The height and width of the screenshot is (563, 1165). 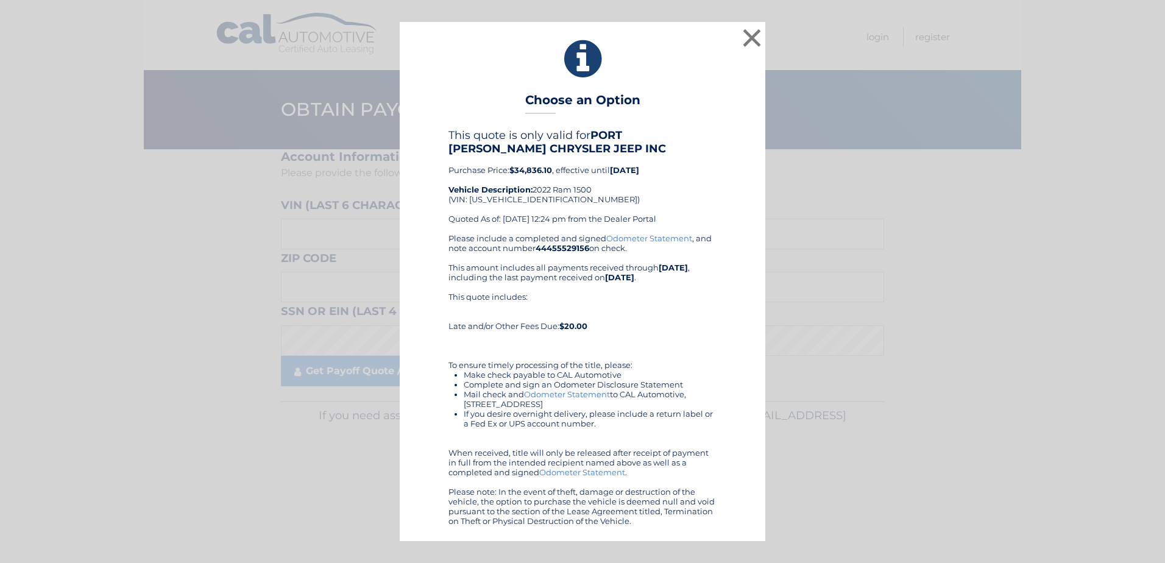 I want to click on li: Make check payable to CAL Automotive, so click(x=590, y=375).